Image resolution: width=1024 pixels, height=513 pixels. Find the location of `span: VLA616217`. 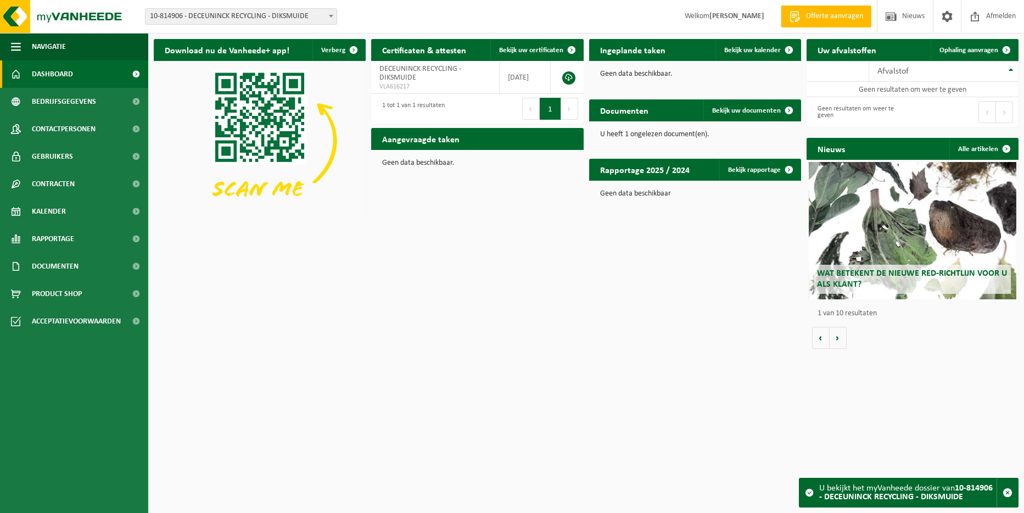

span: VLA616217 is located at coordinates (435, 87).